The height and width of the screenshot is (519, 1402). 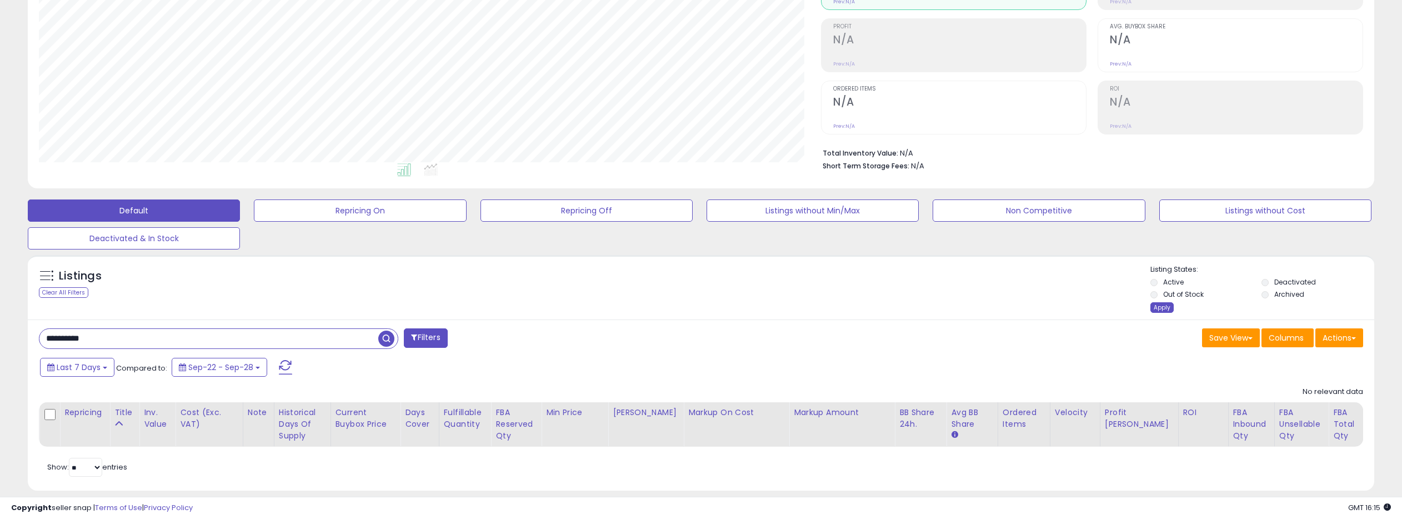 What do you see at coordinates (102, 508) in the screenshot?
I see `div: seller snap | |` at bounding box center [102, 508].